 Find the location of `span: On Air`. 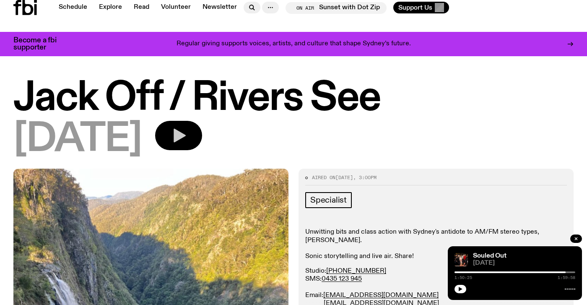

span: On Air is located at coordinates (305, 8).